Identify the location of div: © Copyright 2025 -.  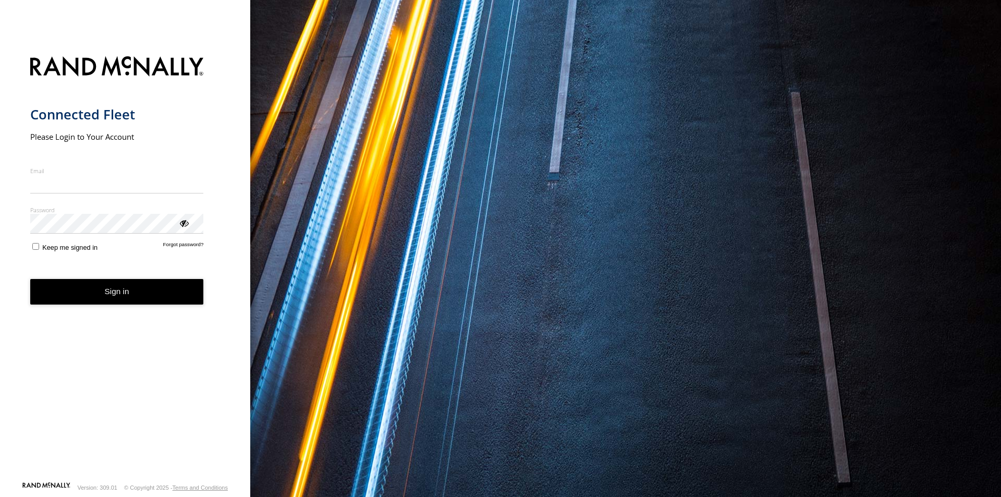
(176, 488).